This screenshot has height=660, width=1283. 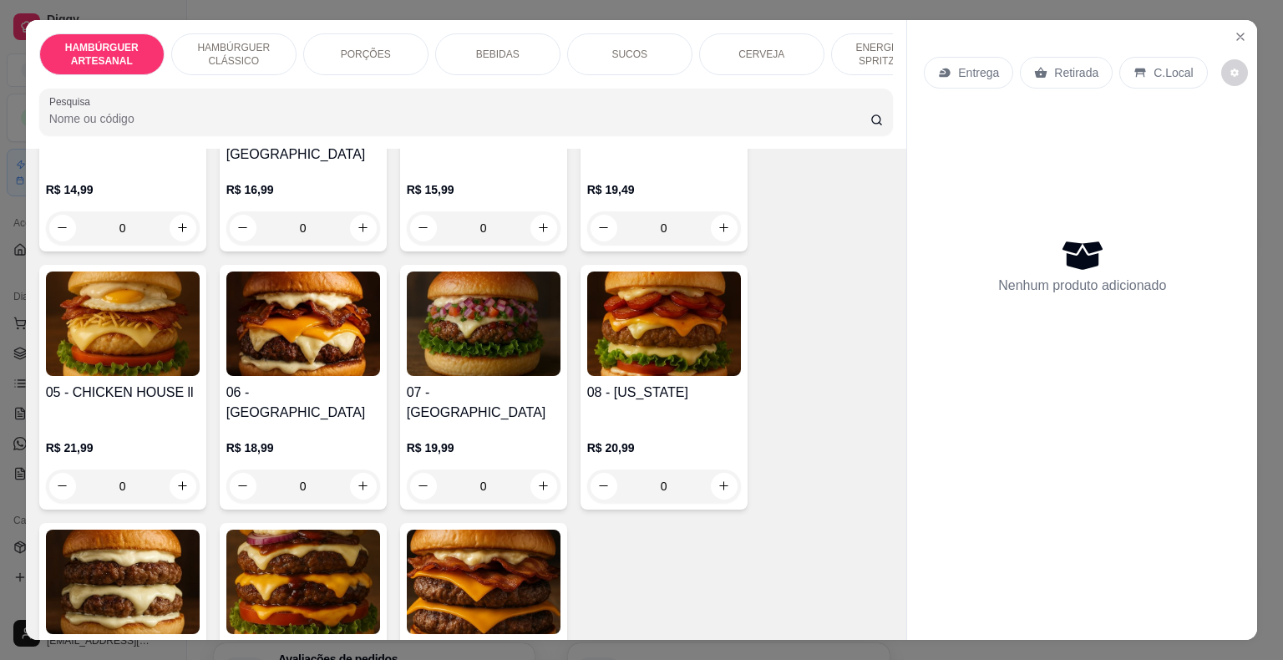 I want to click on p: Nenhum produto adicionado, so click(x=1081, y=286).